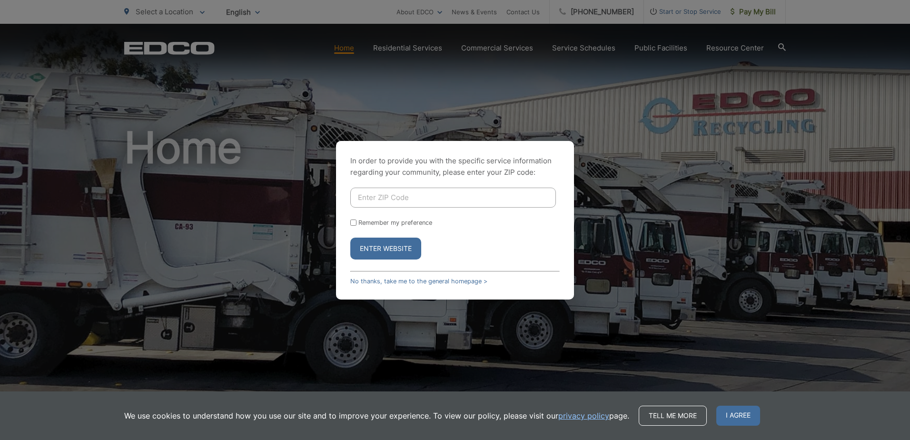 The image size is (910, 440). Describe the element at coordinates (395, 222) in the screenshot. I see `label: Remember my preference` at that location.